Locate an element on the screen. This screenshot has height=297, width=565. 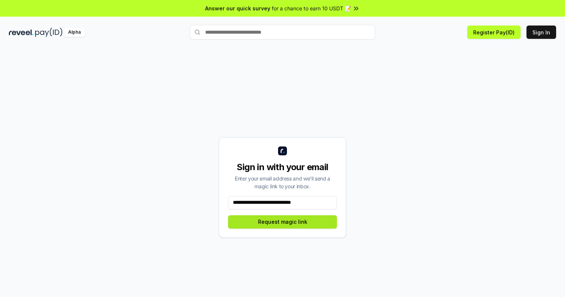
span: for a chance to earn 10 USDT 📝 is located at coordinates (311, 8).